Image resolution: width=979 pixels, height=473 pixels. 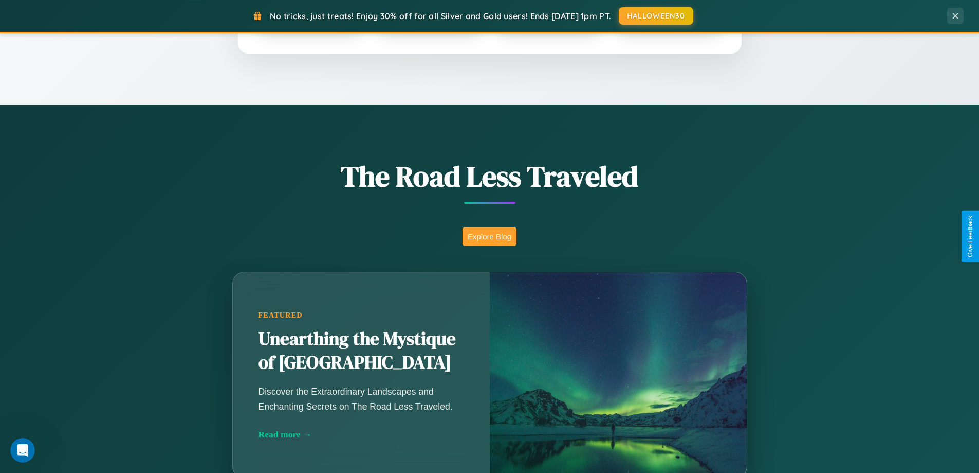 I want to click on div: Read more →, so click(x=361, y=434).